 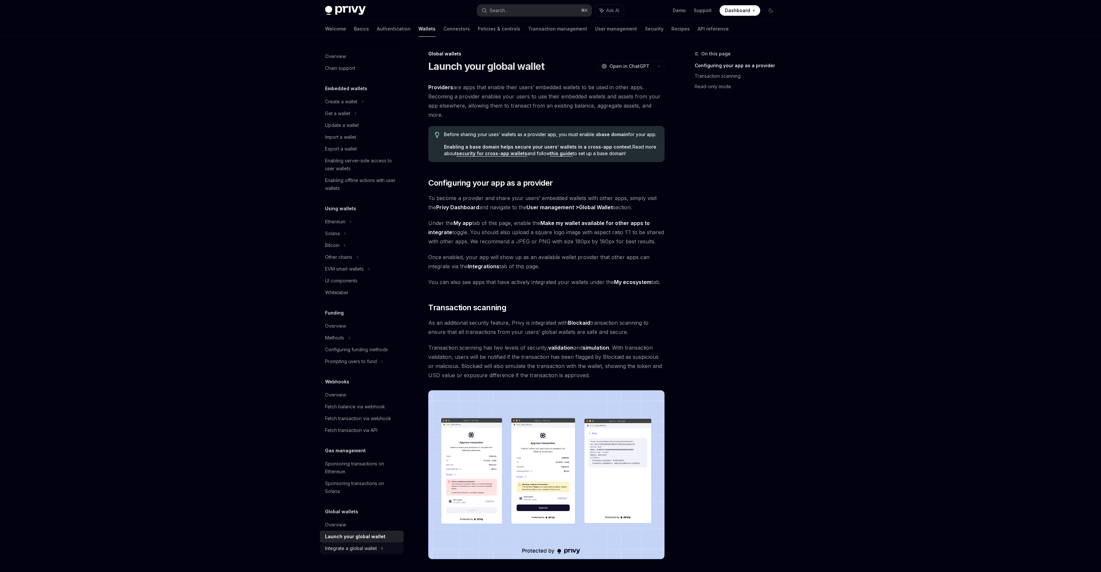 What do you see at coordinates (332, 233) in the screenshot?
I see `div: Solana` at bounding box center [332, 233].